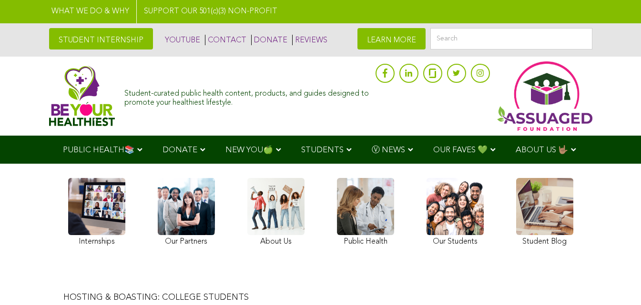 The height and width of the screenshot is (305, 641). Describe the element at coordinates (310, 40) in the screenshot. I see `a: REVIEWS` at that location.